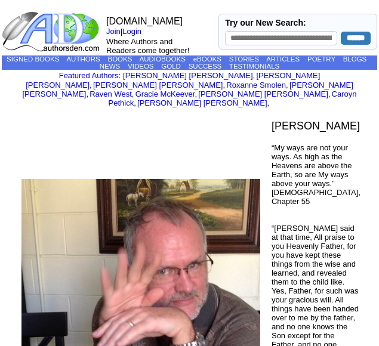 The image size is (379, 346). Describe the element at coordinates (283, 59) in the screenshot. I see `a: ARTICLES` at that location.